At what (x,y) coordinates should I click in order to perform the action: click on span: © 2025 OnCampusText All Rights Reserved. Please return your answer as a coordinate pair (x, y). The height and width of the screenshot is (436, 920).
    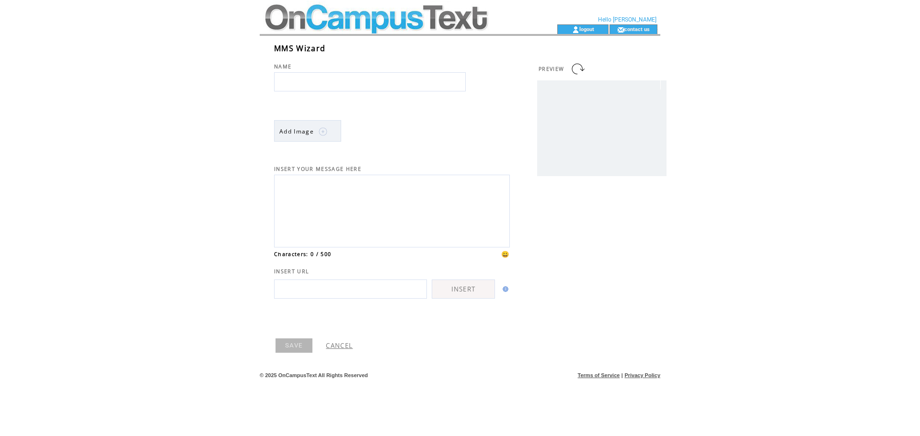
    Looking at the image, I should click on (314, 376).